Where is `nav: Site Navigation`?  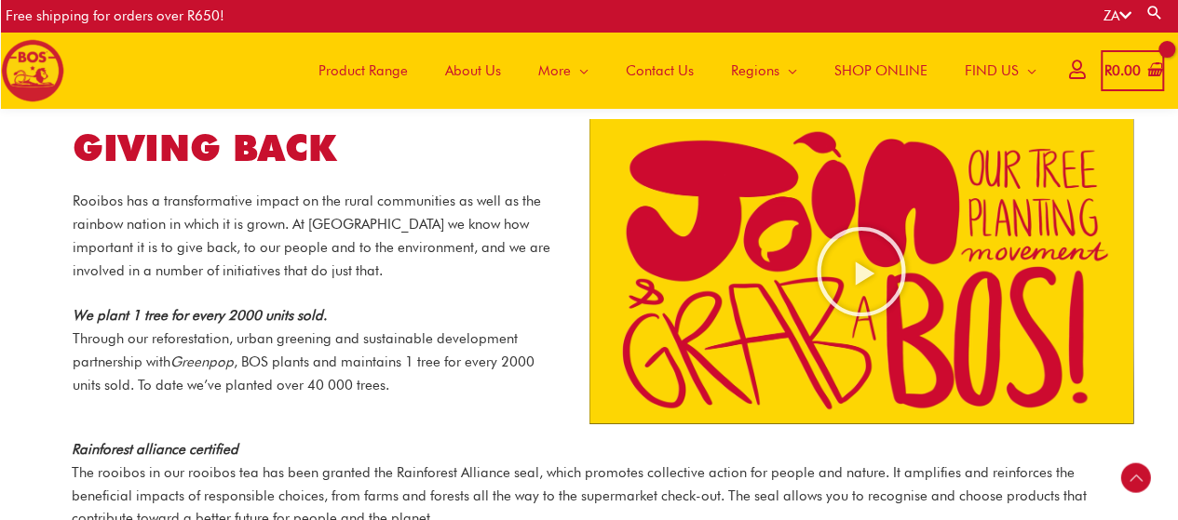 nav: Site Navigation is located at coordinates (670, 70).